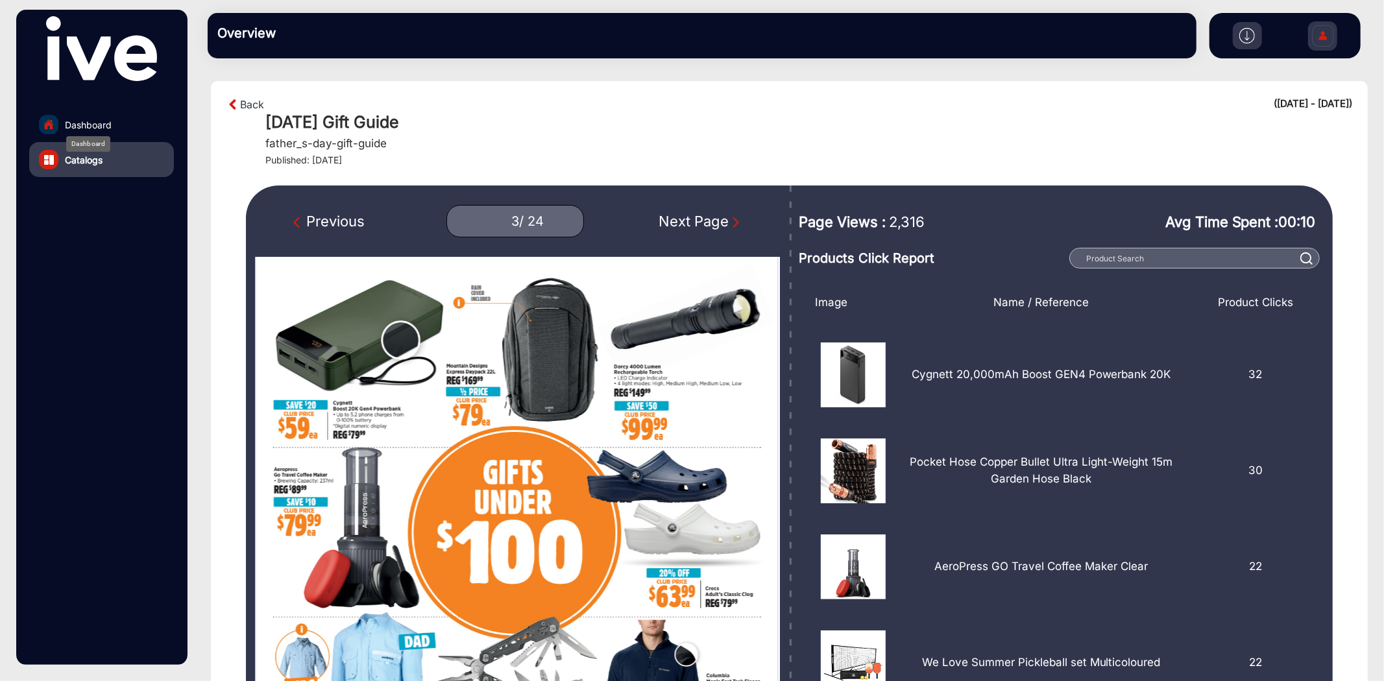  Describe the element at coordinates (931, 258) in the screenshot. I see `h3: Products Click Report` at that location.